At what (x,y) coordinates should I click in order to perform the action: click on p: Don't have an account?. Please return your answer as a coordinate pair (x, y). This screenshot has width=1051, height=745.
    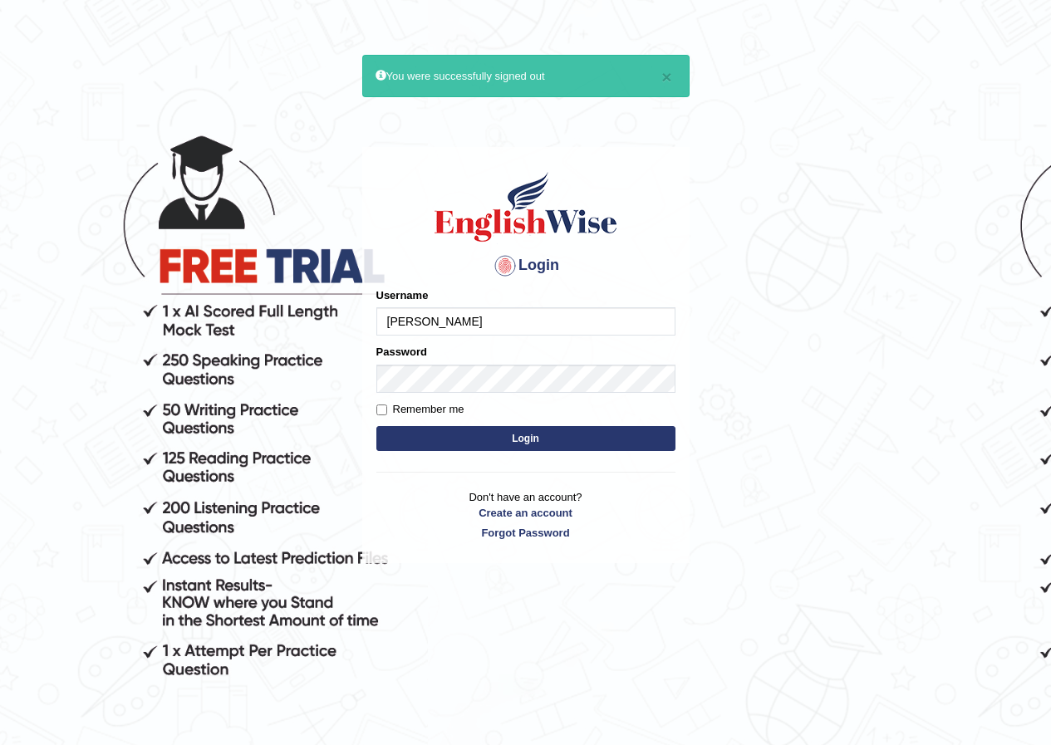
    Looking at the image, I should click on (526, 515).